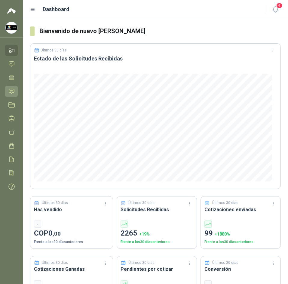 The height and width of the screenshot is (284, 288). I want to click on img: Logo peakr, so click(11, 11).